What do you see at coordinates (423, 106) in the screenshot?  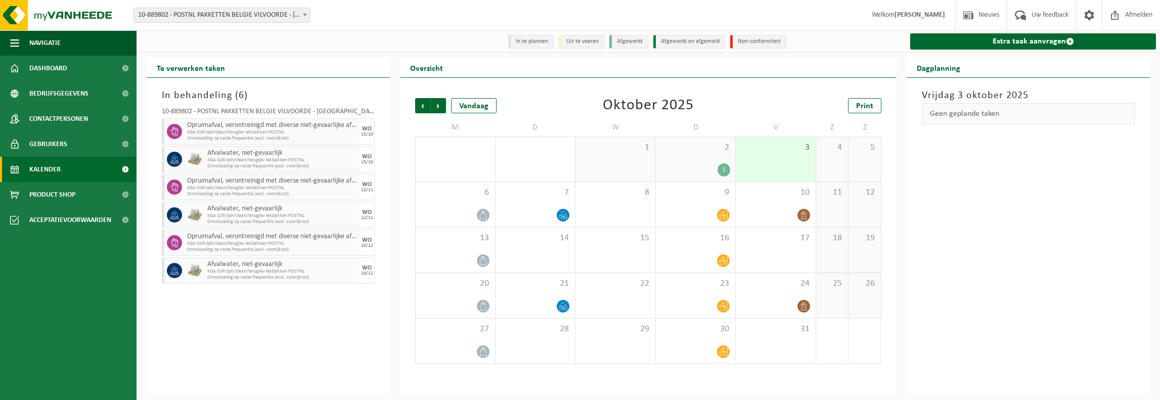 I see `span: Vorige` at bounding box center [423, 106].